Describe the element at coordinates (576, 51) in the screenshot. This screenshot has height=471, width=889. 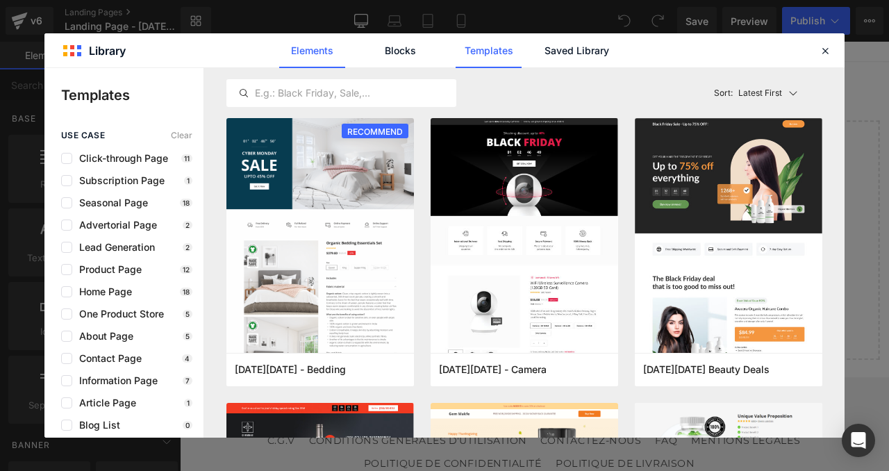
I see `a: Saved Library` at that location.